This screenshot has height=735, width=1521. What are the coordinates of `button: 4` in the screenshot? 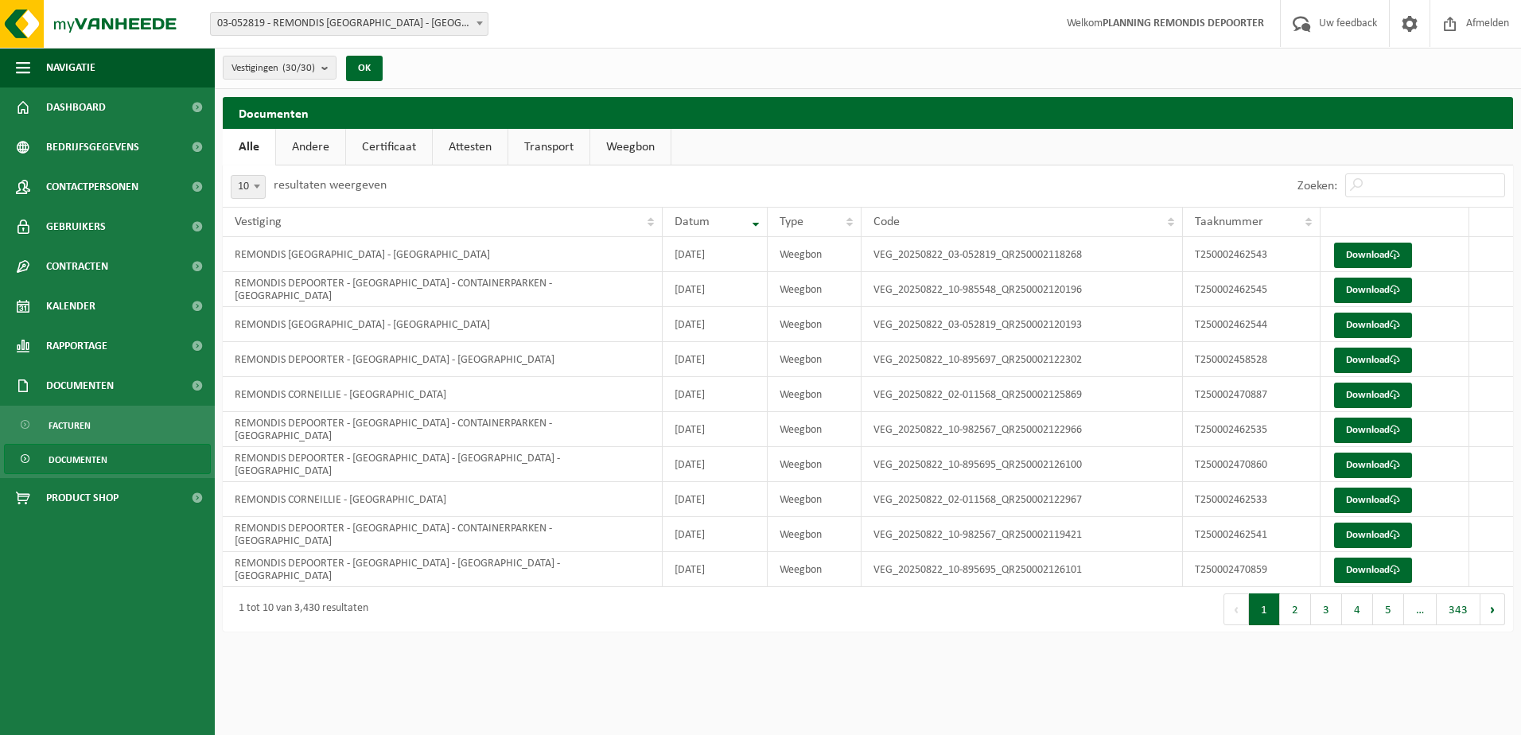 It's located at (1357, 609).